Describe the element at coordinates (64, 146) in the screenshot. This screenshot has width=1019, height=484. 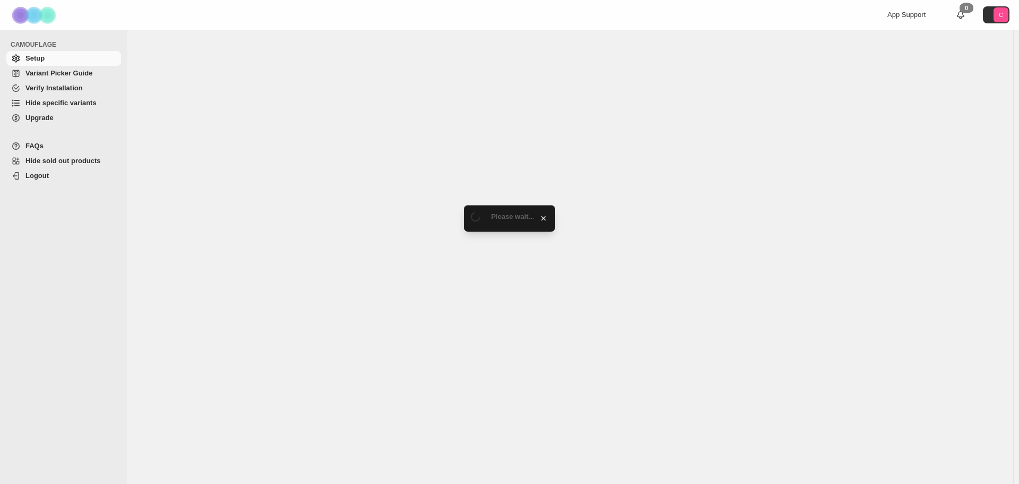
I see `a: FAQs` at that location.